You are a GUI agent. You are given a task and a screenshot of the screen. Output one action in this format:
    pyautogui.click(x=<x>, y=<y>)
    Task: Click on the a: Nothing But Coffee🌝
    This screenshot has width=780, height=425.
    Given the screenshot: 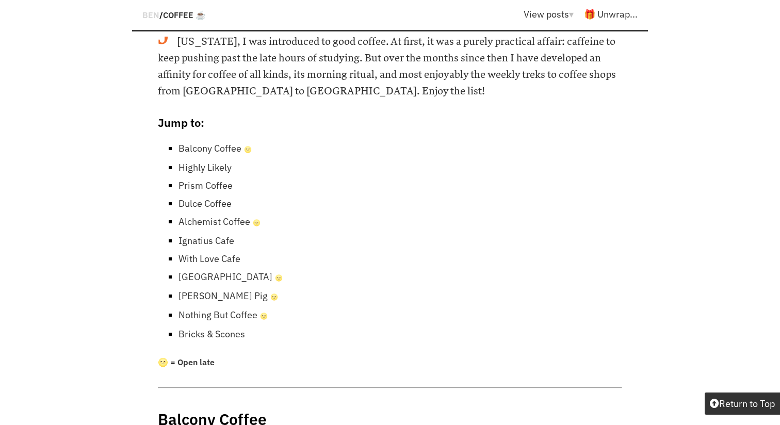 What is the action you would take?
    pyautogui.click(x=223, y=315)
    